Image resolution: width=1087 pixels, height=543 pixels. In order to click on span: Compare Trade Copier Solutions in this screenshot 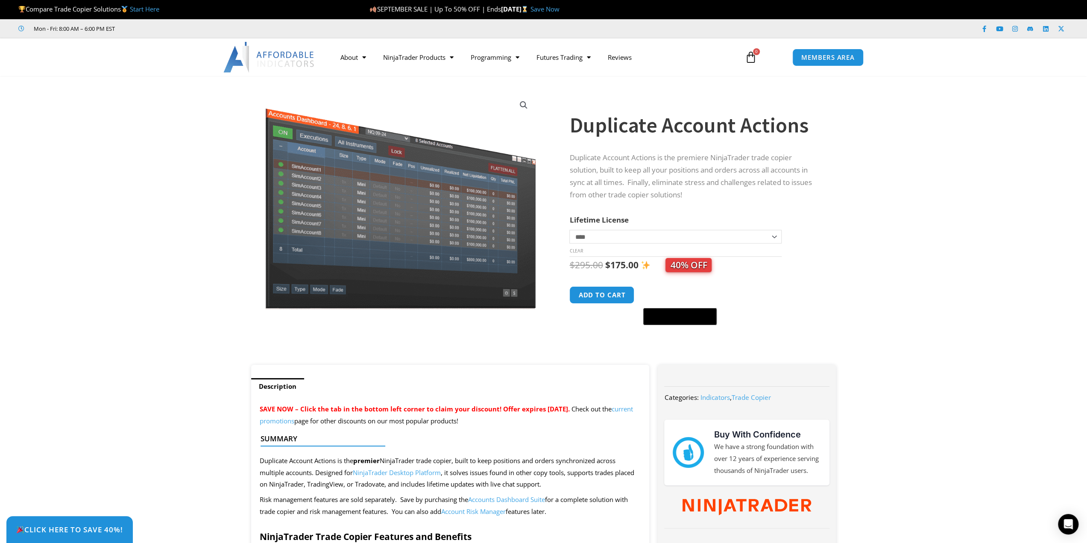, I will do `click(89, 9)`.